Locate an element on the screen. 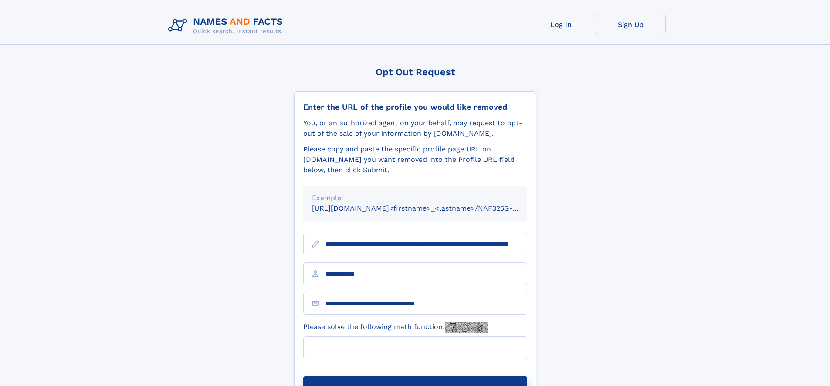 Image resolution: width=830 pixels, height=386 pixels. div: Opt Out Request is located at coordinates (415, 72).